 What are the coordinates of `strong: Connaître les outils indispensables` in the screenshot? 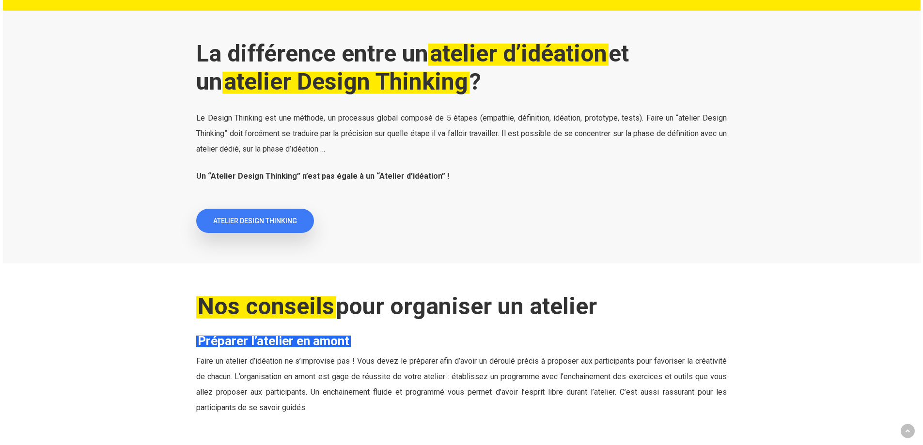 It's located at (297, 436).